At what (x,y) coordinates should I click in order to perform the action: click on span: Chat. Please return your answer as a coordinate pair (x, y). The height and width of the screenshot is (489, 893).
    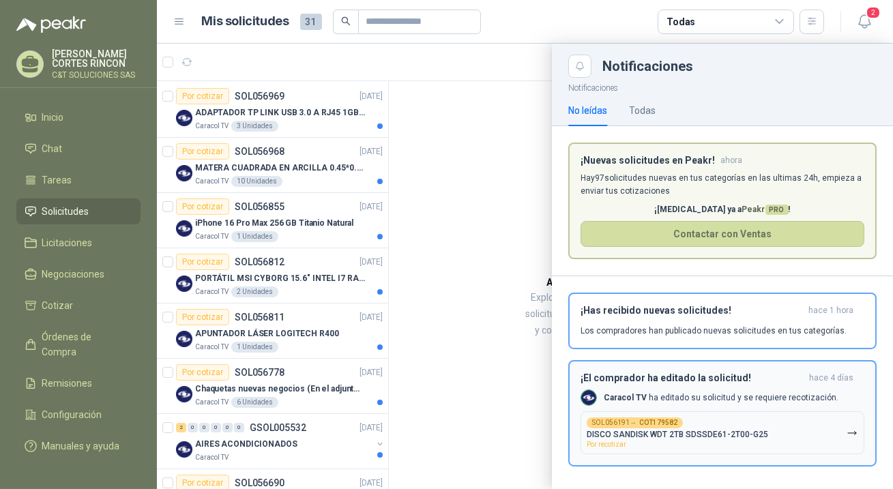
    Looking at the image, I should click on (53, 149).